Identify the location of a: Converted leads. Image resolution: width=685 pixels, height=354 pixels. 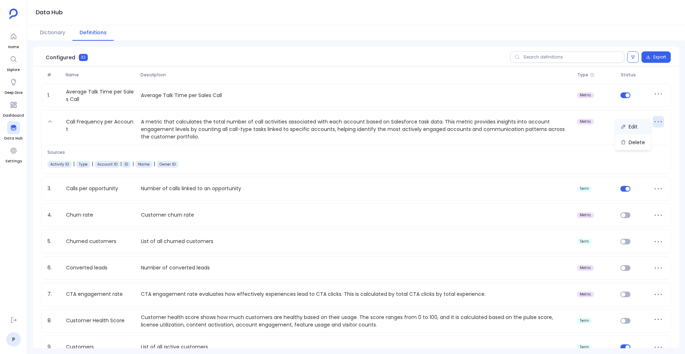
(87, 268).